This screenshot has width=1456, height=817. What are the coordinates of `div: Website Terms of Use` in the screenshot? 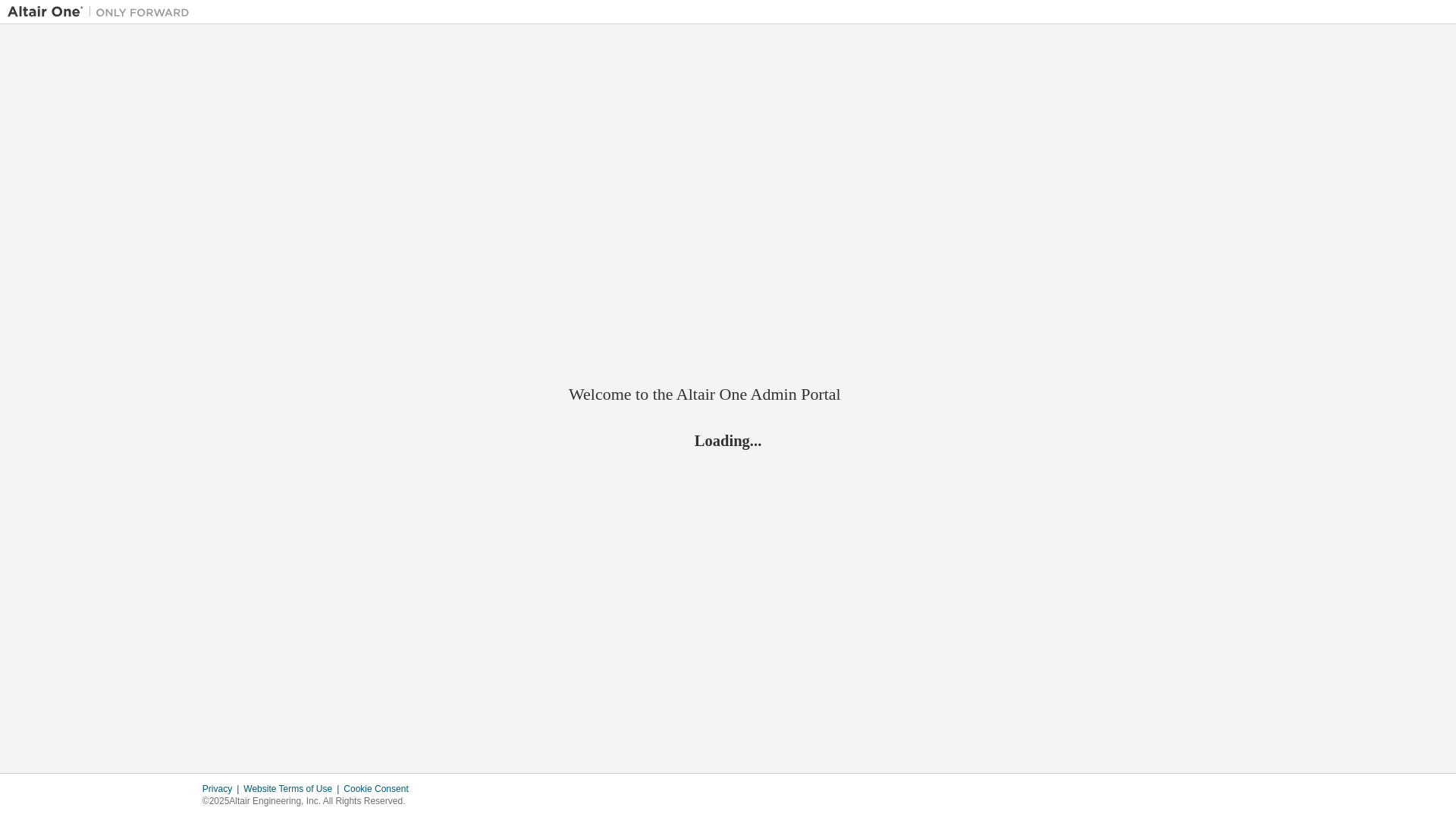 It's located at (294, 789).